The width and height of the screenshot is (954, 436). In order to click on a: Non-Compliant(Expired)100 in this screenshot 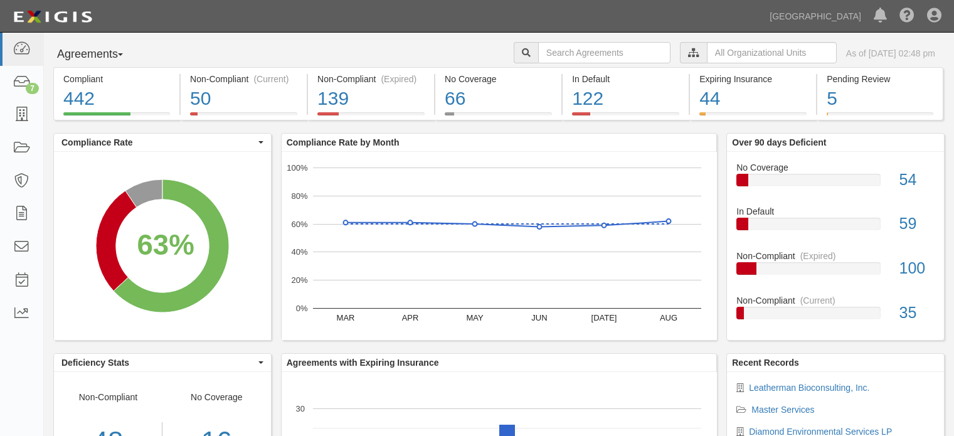, I will do `click(835, 272)`.